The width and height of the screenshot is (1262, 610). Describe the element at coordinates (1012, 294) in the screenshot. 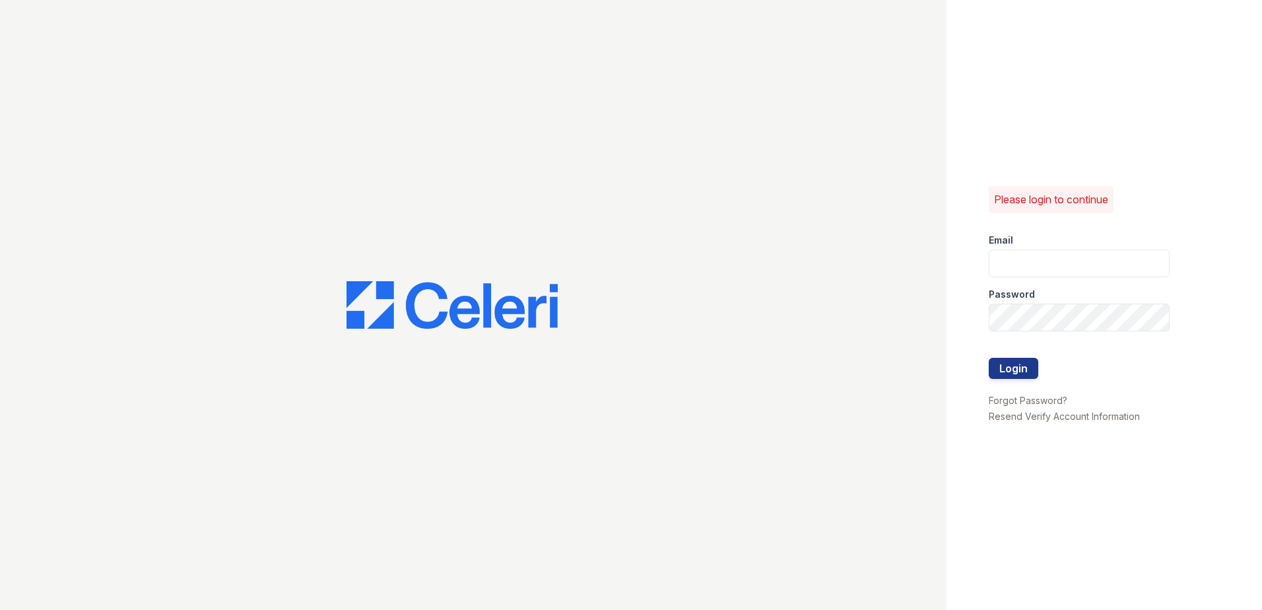

I see `label: Password` at that location.